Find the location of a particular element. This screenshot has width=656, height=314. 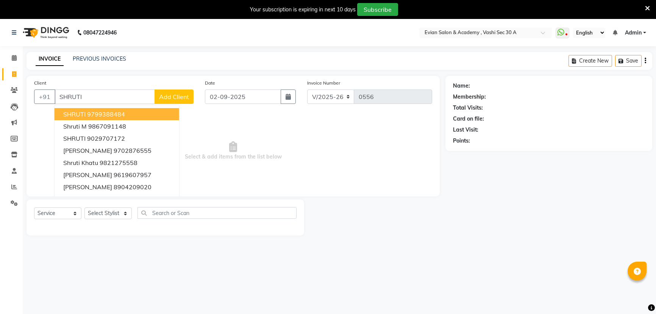

button: Create New is located at coordinates (590, 61).